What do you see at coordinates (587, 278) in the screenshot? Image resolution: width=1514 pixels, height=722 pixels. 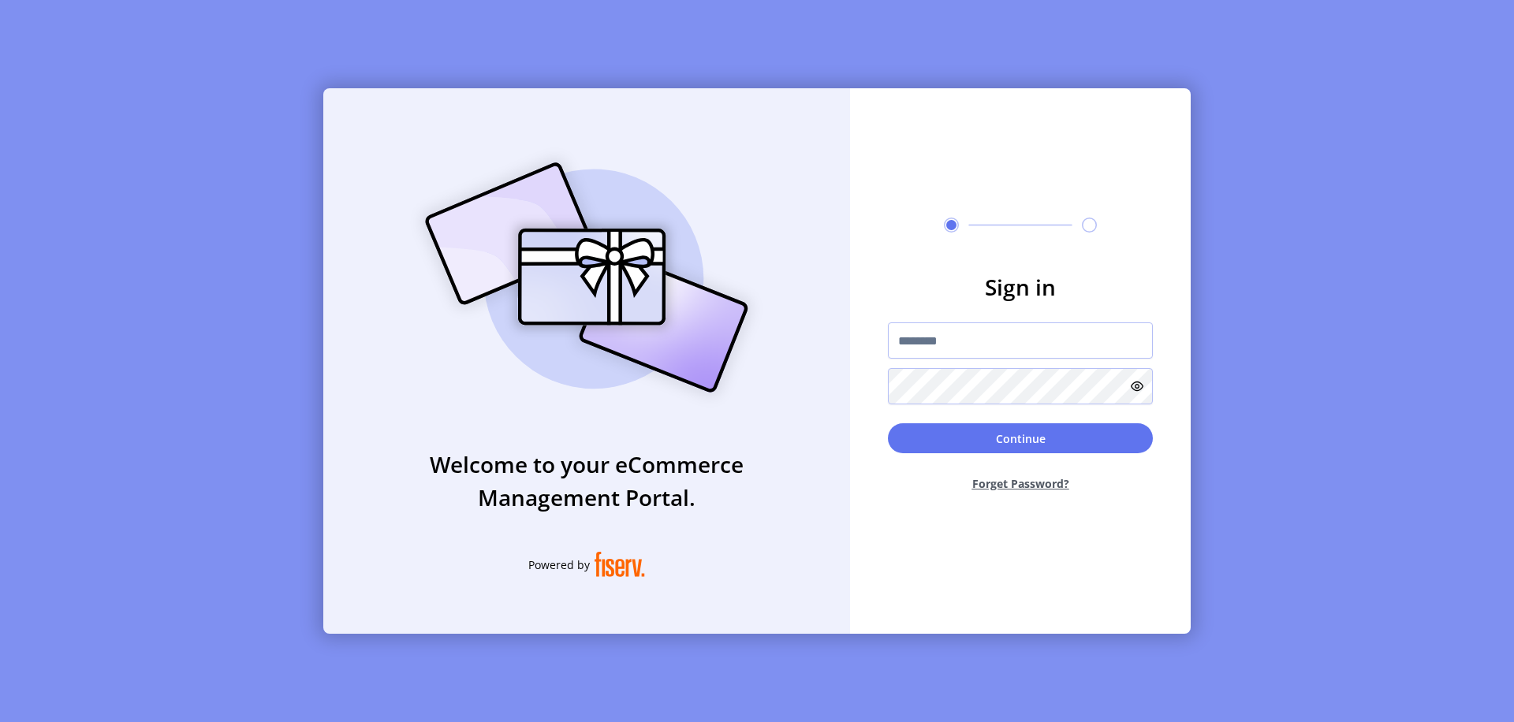 I see `img: card_Illustration.svg` at bounding box center [587, 278].